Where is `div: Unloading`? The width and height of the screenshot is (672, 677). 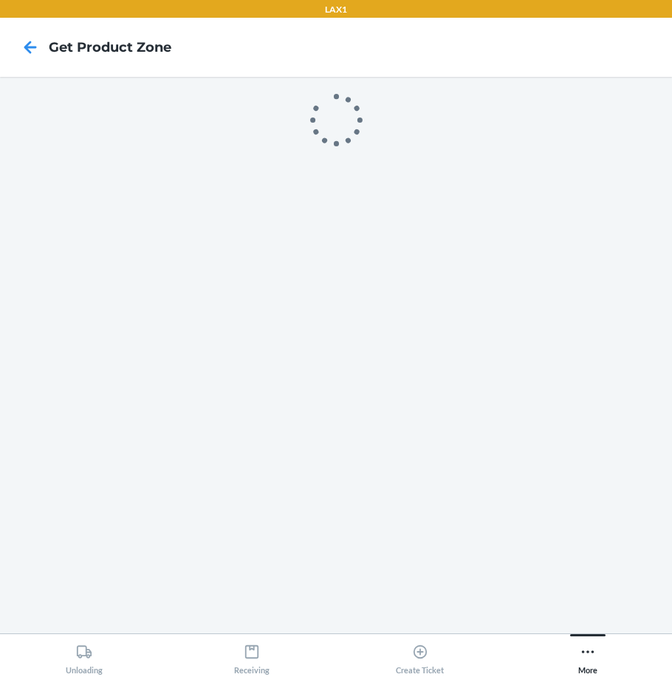
div: Unloading is located at coordinates (84, 656).